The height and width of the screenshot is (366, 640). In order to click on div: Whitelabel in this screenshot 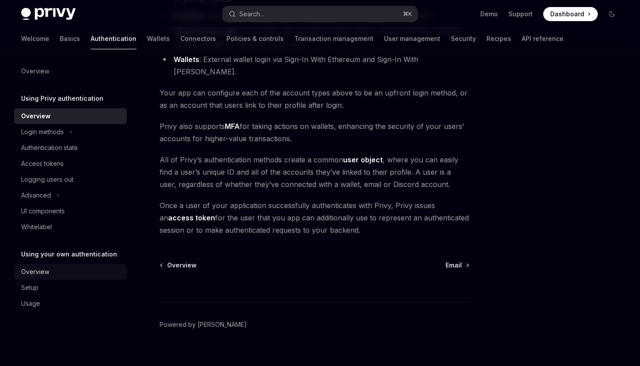, I will do `click(36, 227)`.